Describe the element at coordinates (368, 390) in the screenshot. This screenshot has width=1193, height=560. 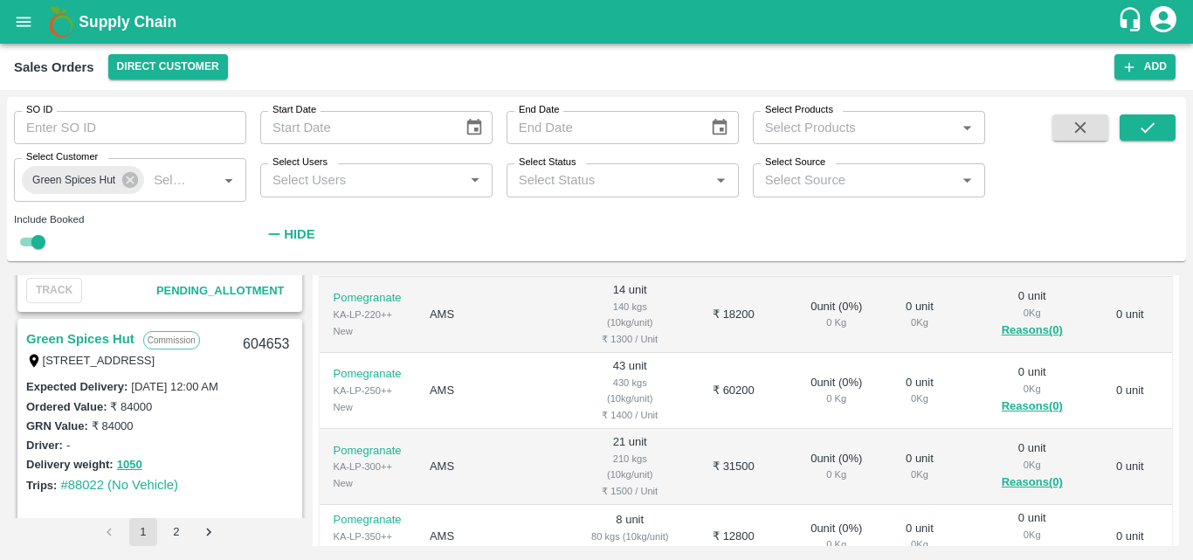
I see `div: KA-LP-250++` at that location.